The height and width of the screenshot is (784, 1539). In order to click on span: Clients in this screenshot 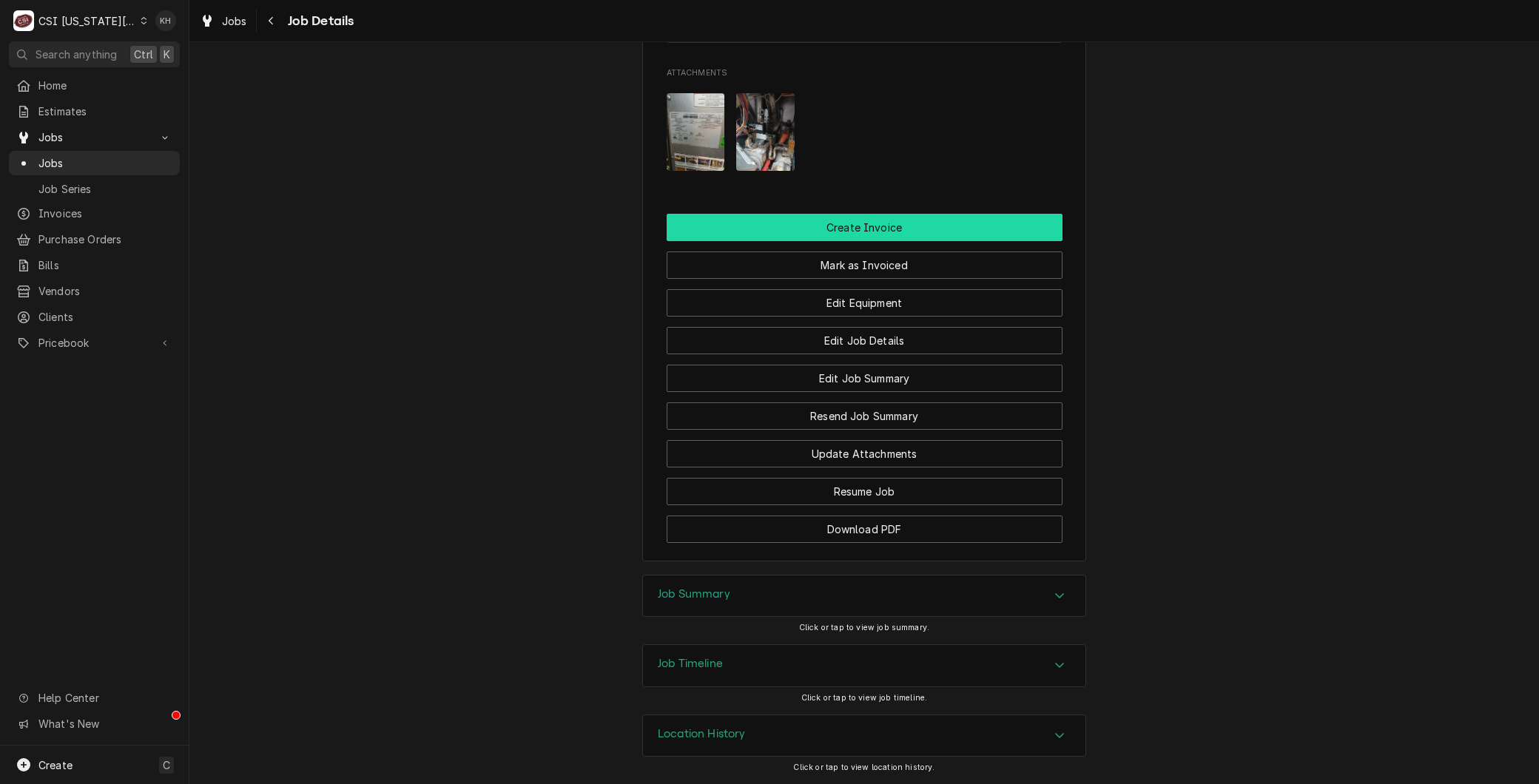, I will do `click(105, 317)`.